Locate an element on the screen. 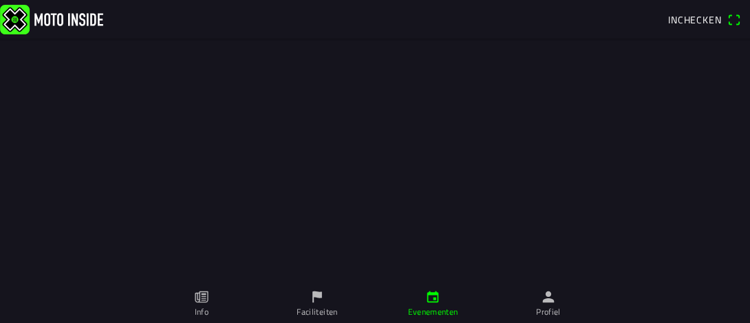 The height and width of the screenshot is (323, 750). ion-label: Evenementen is located at coordinates (433, 312).